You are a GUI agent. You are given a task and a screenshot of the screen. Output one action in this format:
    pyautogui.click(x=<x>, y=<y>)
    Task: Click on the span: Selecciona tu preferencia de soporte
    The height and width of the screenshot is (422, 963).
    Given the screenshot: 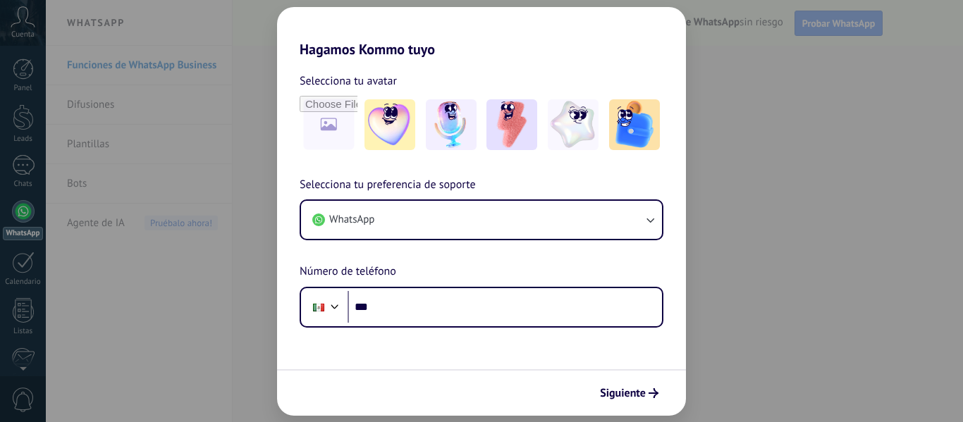 What is the action you would take?
    pyautogui.click(x=388, y=185)
    